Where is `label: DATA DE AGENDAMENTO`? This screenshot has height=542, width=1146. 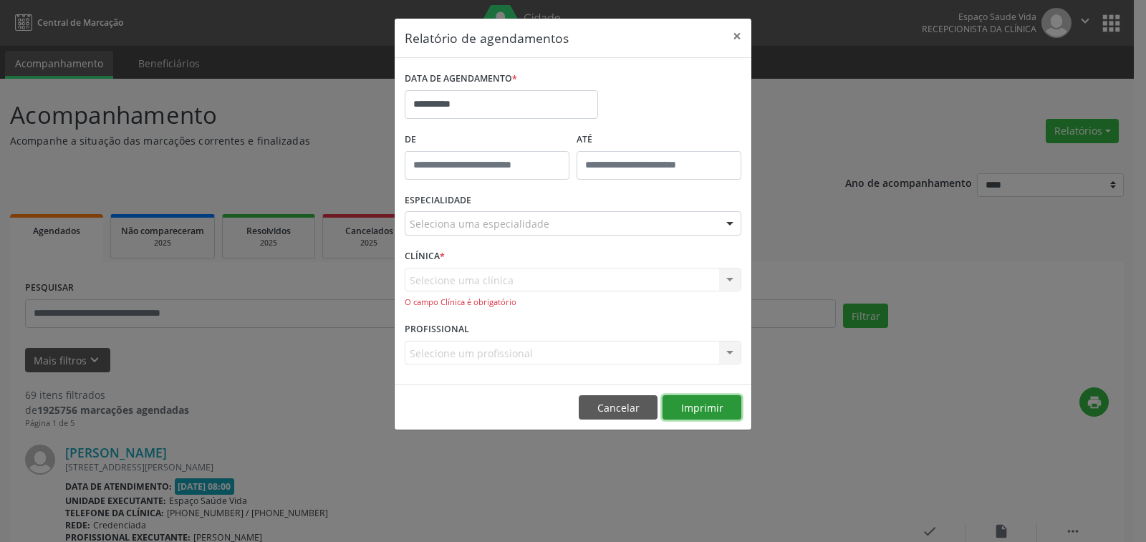 label: DATA DE AGENDAMENTO is located at coordinates (461, 79).